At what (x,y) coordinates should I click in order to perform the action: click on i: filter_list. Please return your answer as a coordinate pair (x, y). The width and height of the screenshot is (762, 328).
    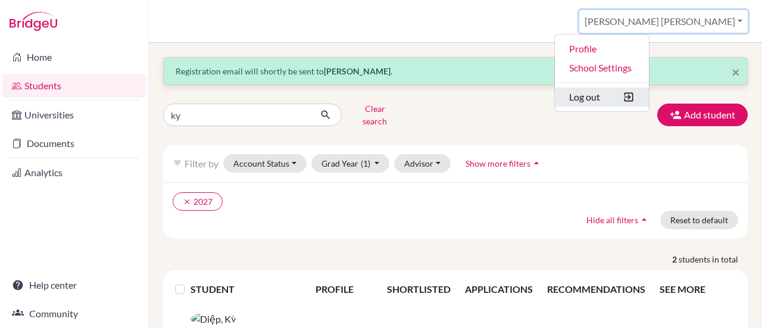
    Looking at the image, I should click on (177, 163).